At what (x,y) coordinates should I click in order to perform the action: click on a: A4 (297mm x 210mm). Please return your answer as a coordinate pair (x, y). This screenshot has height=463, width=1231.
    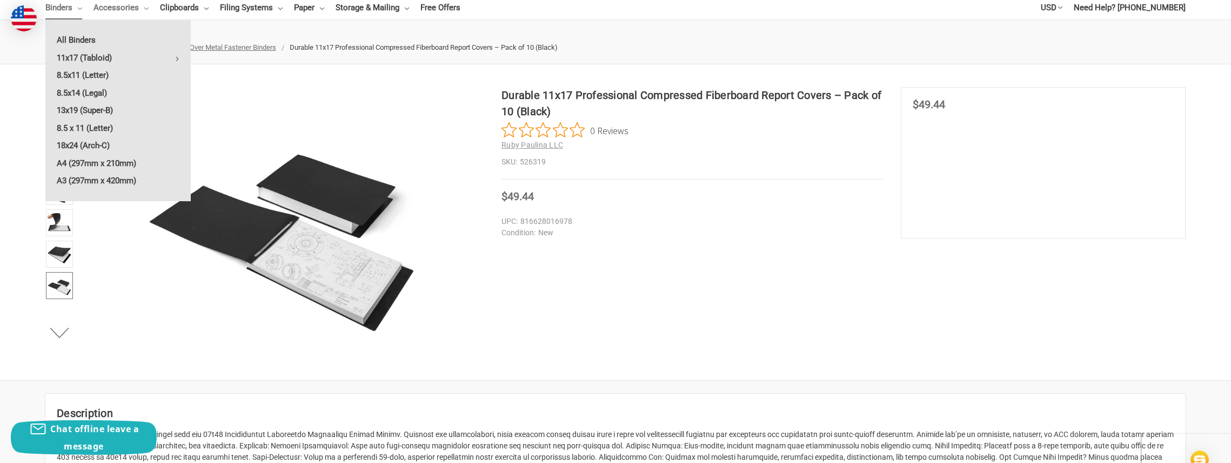
    Looking at the image, I should click on (118, 163).